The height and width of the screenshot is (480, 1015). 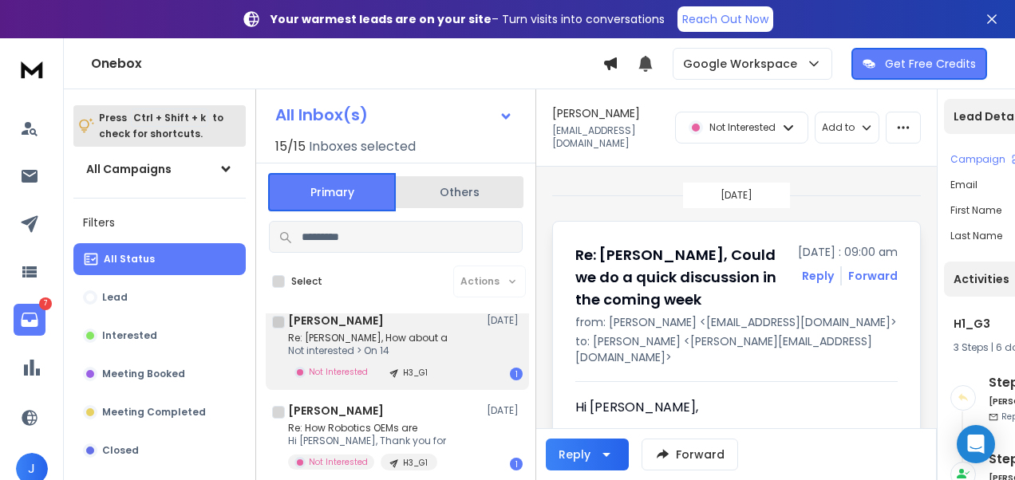 What do you see at coordinates (161, 126) in the screenshot?
I see `p: Press to check for shortcuts.` at bounding box center [161, 126].